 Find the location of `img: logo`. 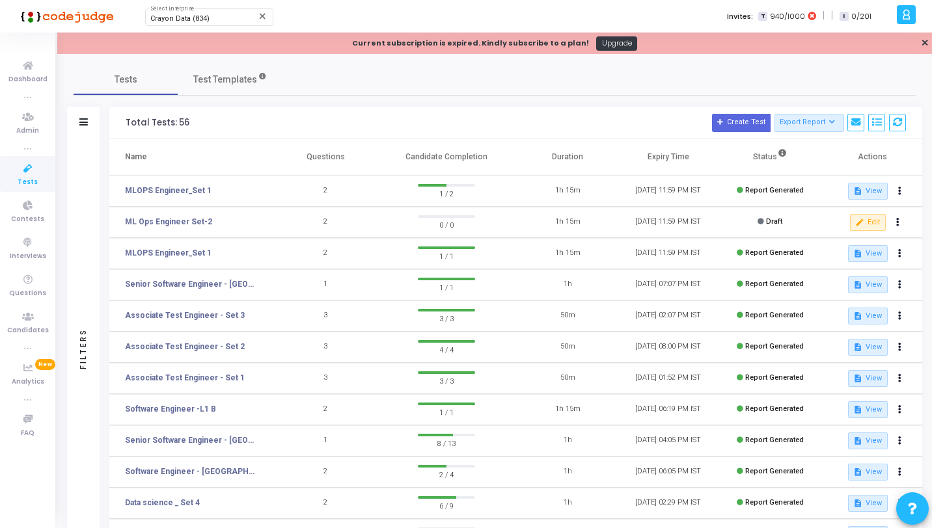

img: logo is located at coordinates (65, 16).